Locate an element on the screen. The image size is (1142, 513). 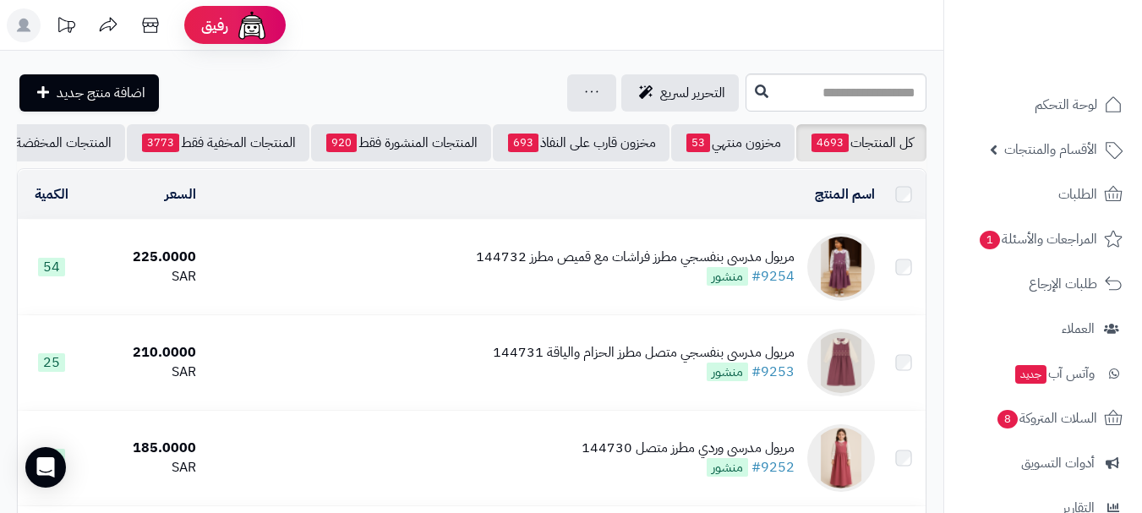
span: وآتس آب is located at coordinates (1054, 374).